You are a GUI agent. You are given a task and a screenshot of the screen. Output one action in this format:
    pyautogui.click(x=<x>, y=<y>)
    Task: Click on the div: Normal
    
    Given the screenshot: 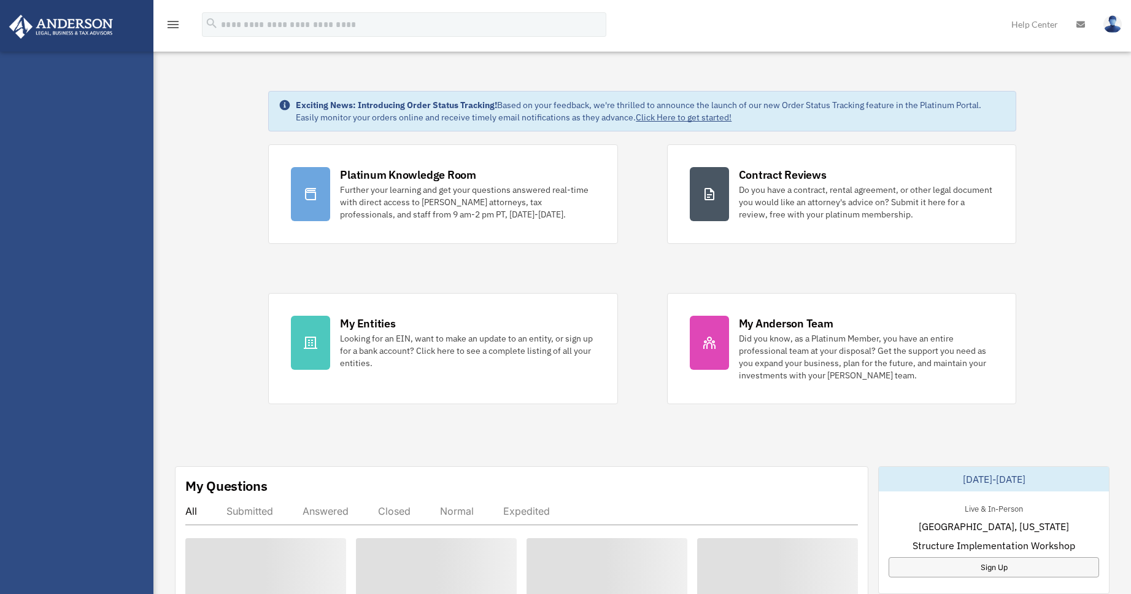 What is the action you would take?
    pyautogui.click(x=457, y=511)
    